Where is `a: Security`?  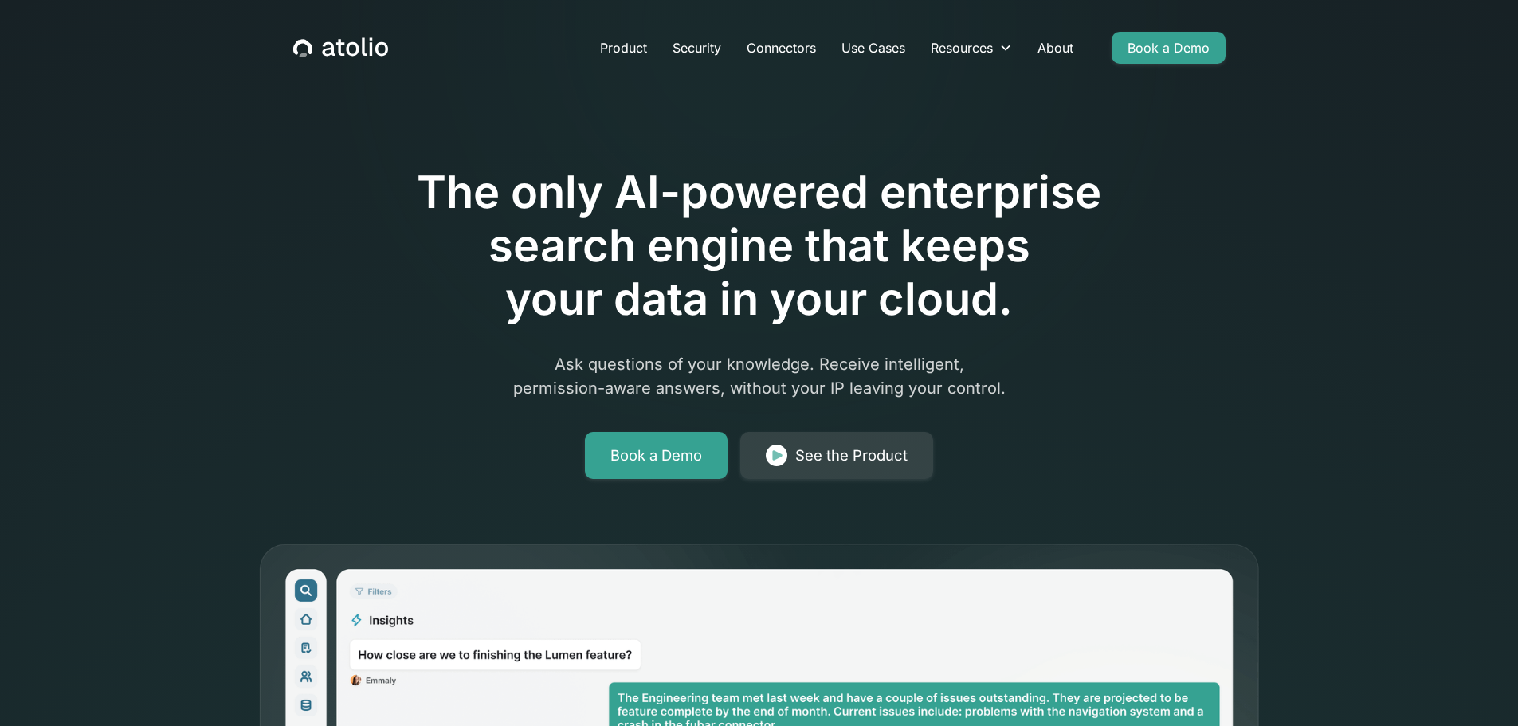 a: Security is located at coordinates (697, 48).